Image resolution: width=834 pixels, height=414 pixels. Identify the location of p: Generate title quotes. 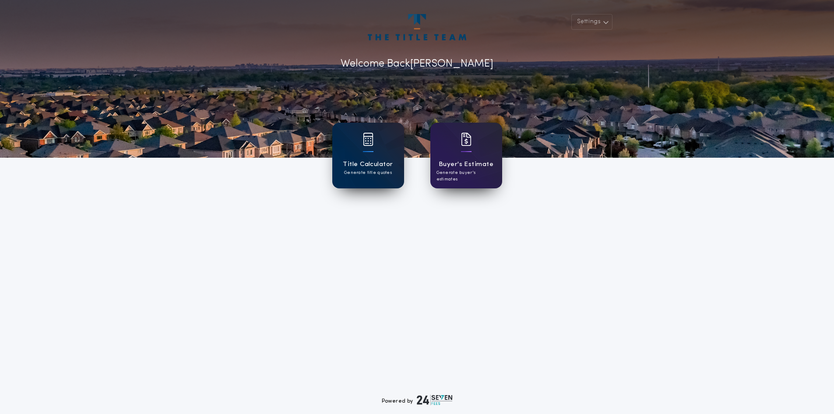
(368, 173).